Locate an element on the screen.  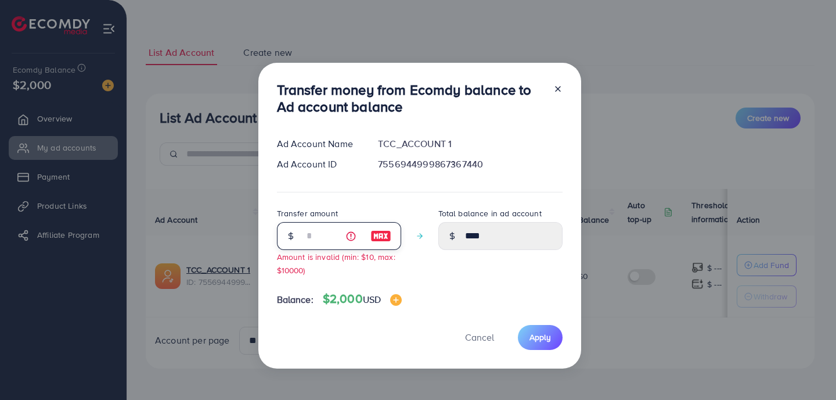
div: Ad Account Name is located at coordinates (318, 143).